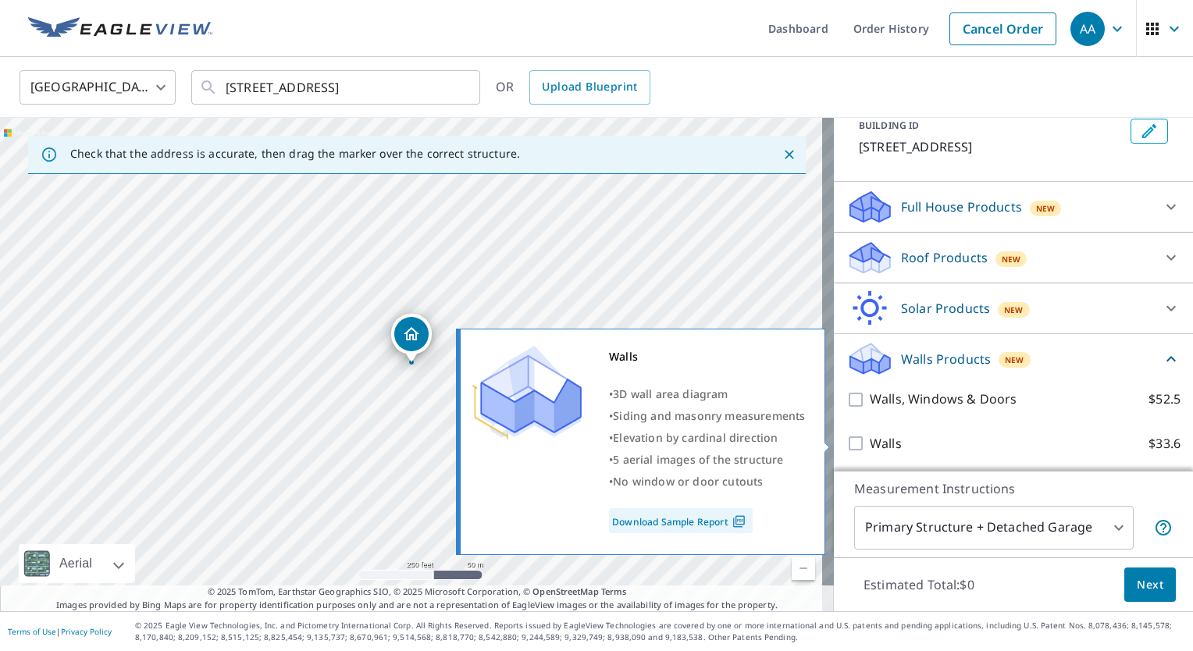 The width and height of the screenshot is (1193, 651). Describe the element at coordinates (1150, 585) in the screenshot. I see `button: Next` at that location.